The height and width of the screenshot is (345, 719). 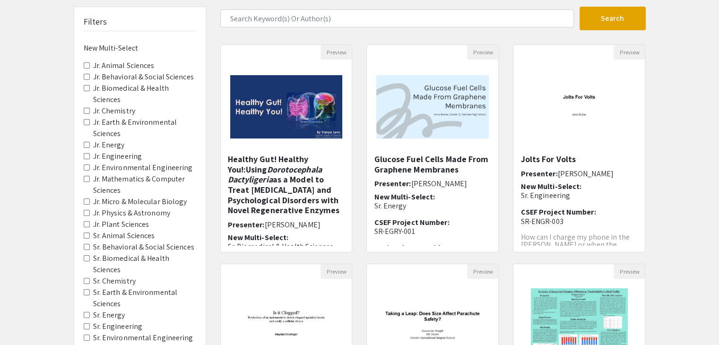 What do you see at coordinates (145, 298) in the screenshot?
I see `label: Sr. Earth & Environmental Sciences` at bounding box center [145, 298].